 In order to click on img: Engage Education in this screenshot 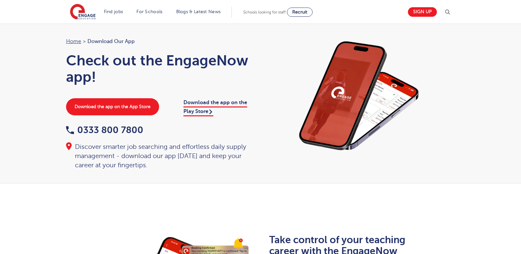, I will do `click(83, 12)`.